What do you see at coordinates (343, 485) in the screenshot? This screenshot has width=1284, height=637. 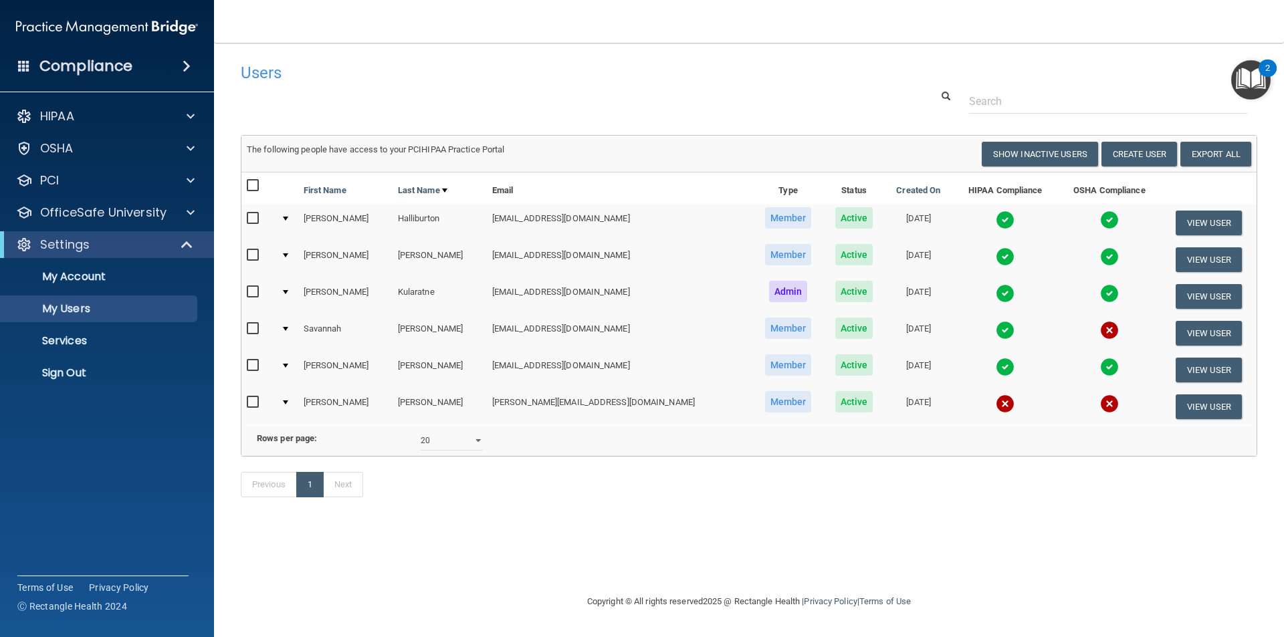 I see `a: Next` at bounding box center [343, 485].